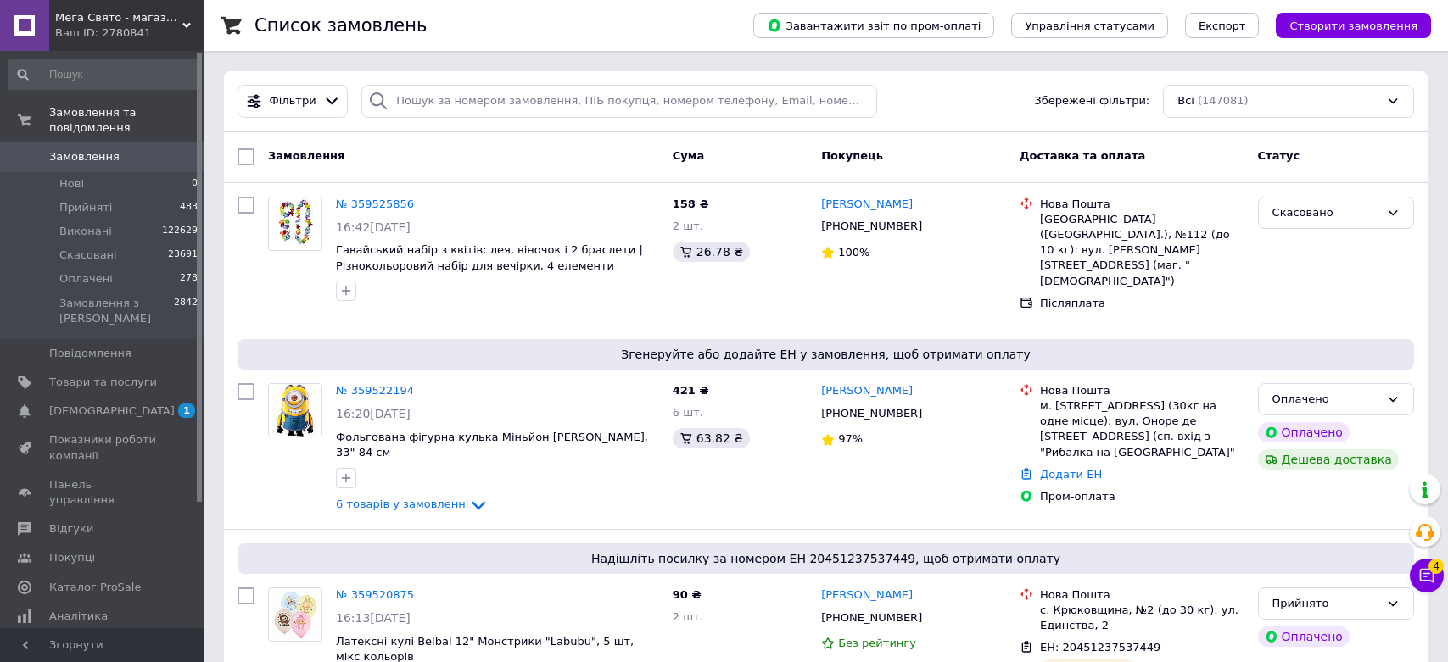  Describe the element at coordinates (1142, 304) in the screenshot. I see `div: Післяплата` at that location.